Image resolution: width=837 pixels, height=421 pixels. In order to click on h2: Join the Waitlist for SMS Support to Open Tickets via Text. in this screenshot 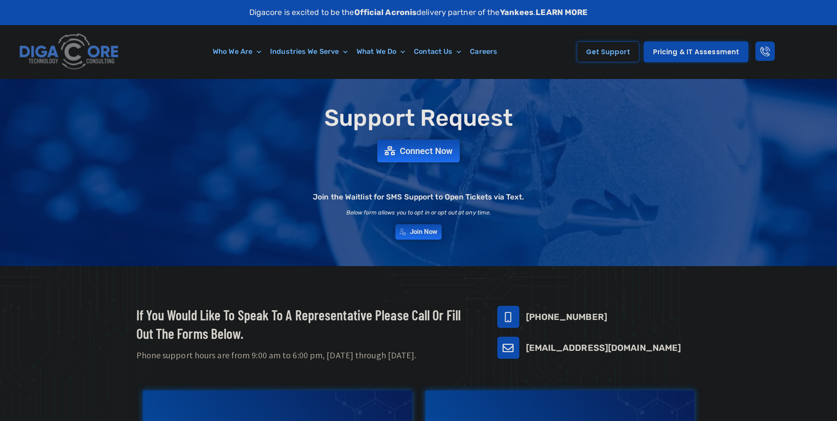, I will do `click(418, 197)`.